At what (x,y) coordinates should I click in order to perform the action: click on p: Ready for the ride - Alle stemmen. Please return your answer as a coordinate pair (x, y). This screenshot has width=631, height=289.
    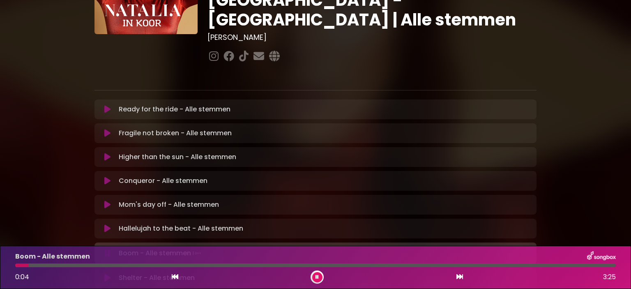
    Looking at the image, I should click on (175, 109).